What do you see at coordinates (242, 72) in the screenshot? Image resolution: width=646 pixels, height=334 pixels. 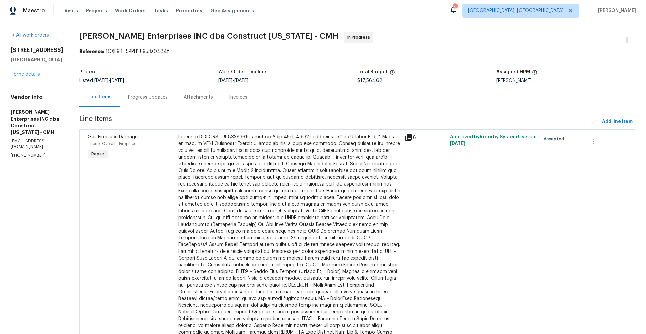 I see `h5: Work Order Timeline` at bounding box center [242, 72].